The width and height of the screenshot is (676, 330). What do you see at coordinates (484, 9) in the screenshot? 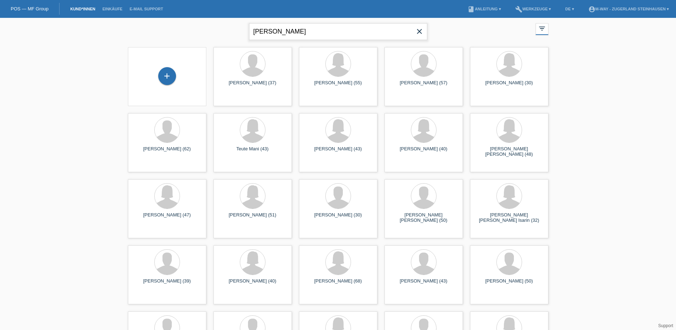
I see `a: bookAnleitung ▾` at bounding box center [484, 9].